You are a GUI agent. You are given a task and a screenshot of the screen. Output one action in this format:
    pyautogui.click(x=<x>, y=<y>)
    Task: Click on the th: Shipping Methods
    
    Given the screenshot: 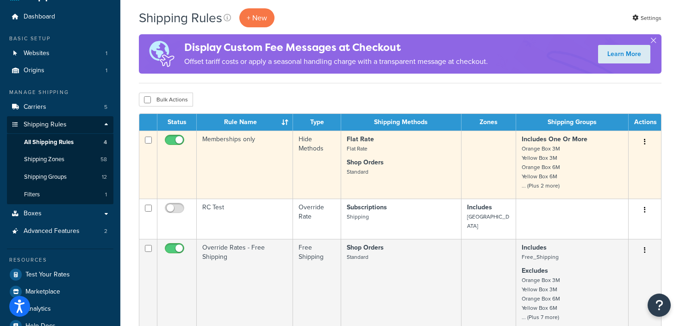 What is the action you would take?
    pyautogui.click(x=402, y=122)
    